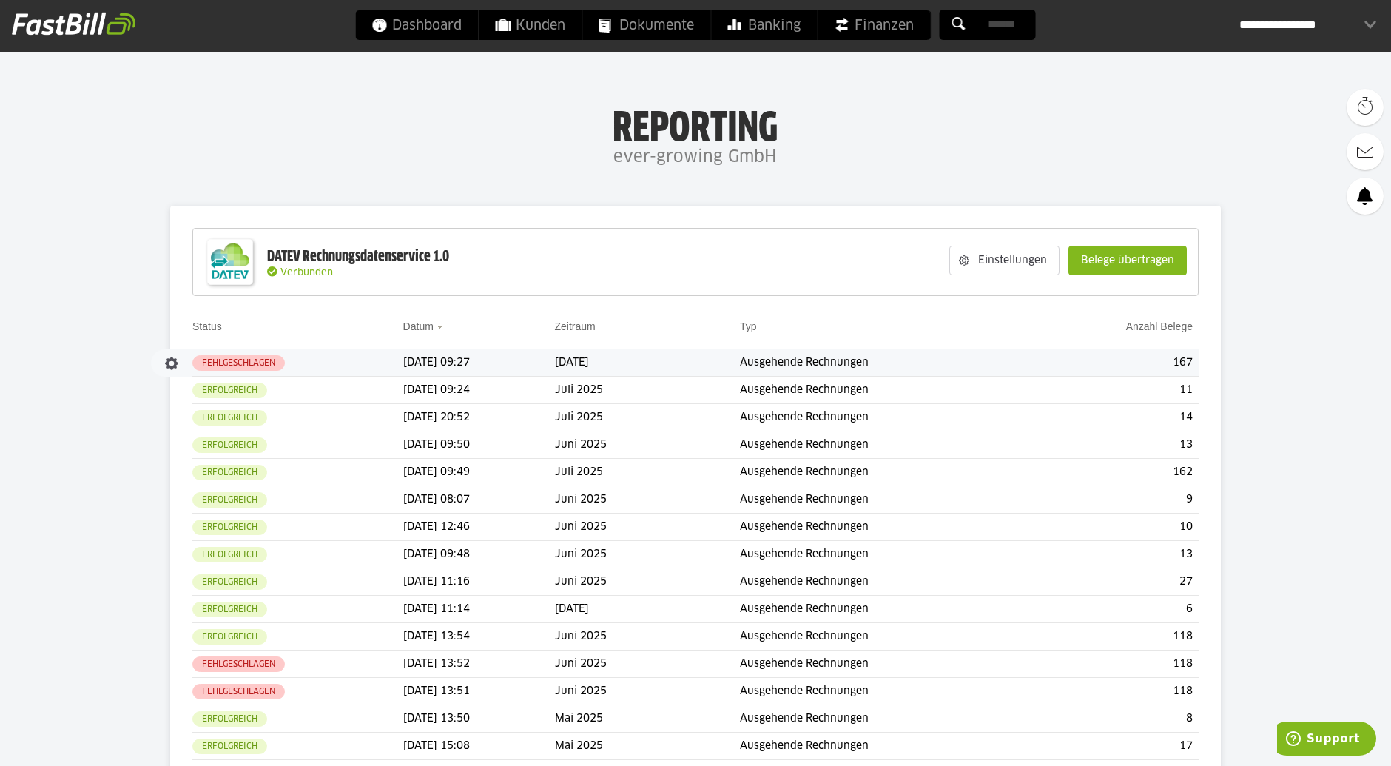 Image resolution: width=1391 pixels, height=766 pixels. What do you see at coordinates (1004, 260) in the screenshot?
I see `sl-button: Einstellungen` at bounding box center [1004, 260].